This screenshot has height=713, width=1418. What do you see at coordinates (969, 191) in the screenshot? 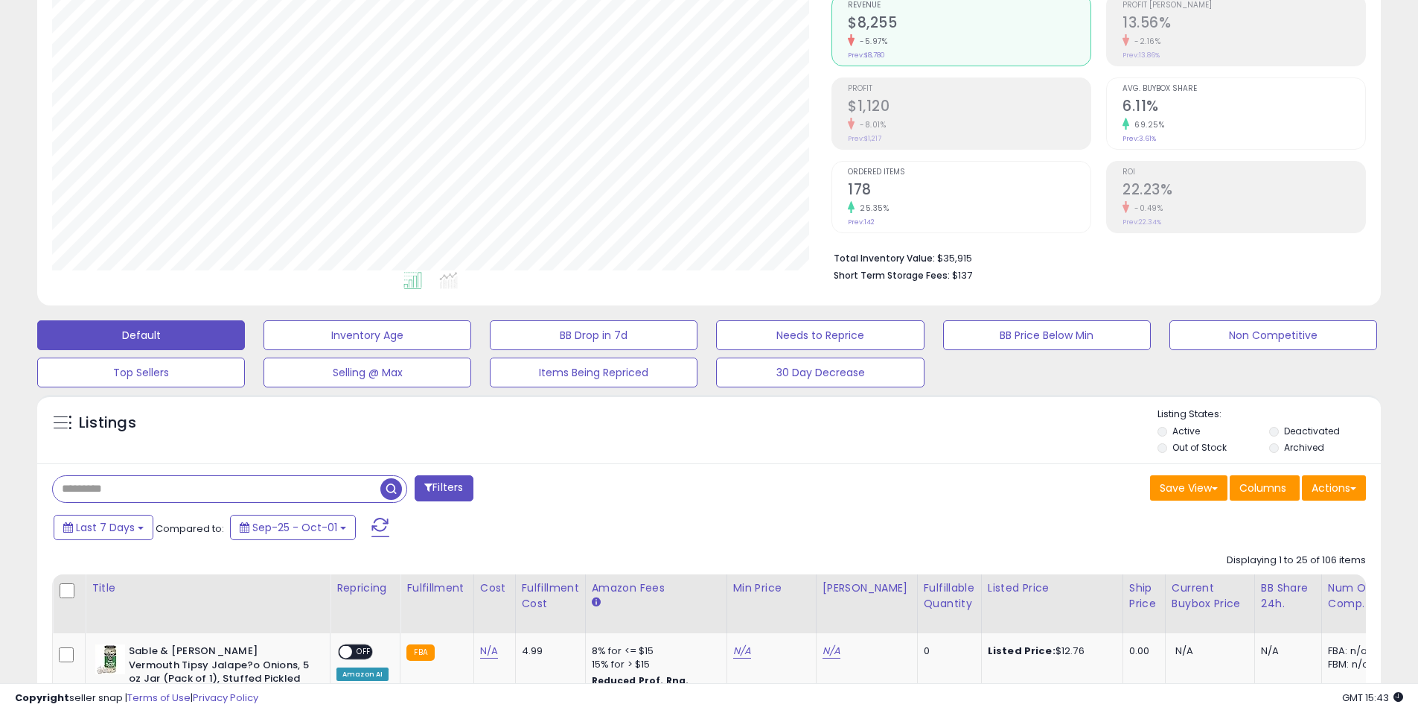
I see `h2: 178` at bounding box center [969, 191].